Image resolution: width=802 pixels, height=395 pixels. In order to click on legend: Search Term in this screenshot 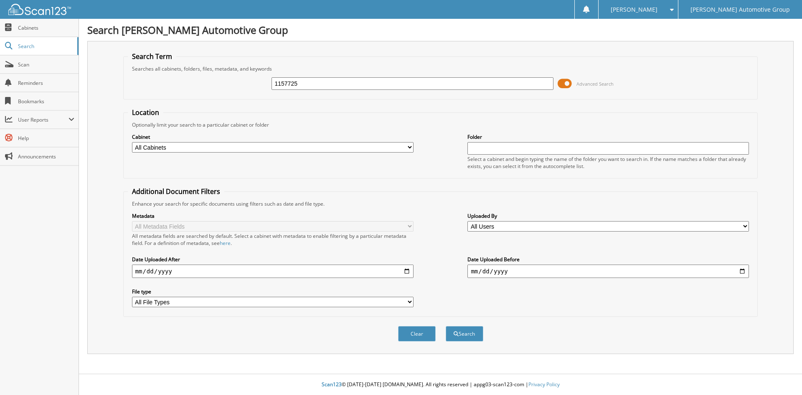, I will do `click(152, 56)`.